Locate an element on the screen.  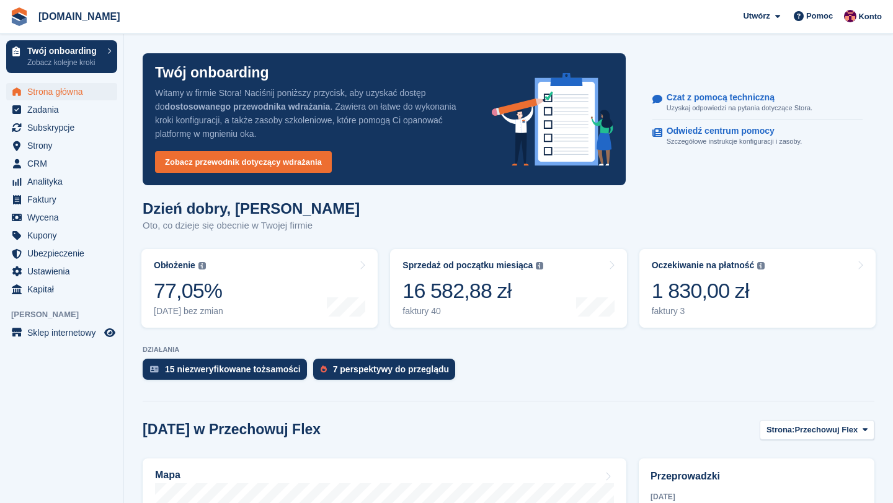
img: onboarding-info-6c161a55d2c0e0a8cae90662b2fe09162a5109e8cc188191df67fb4f79e88e88.svg is located at coordinates (552, 120).